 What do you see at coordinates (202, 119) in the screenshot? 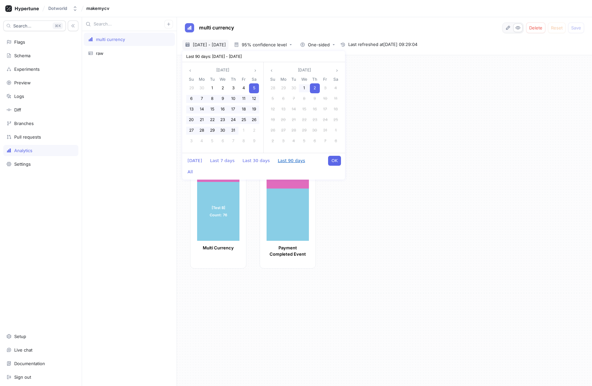
I see `span: 21` at bounding box center [202, 119].